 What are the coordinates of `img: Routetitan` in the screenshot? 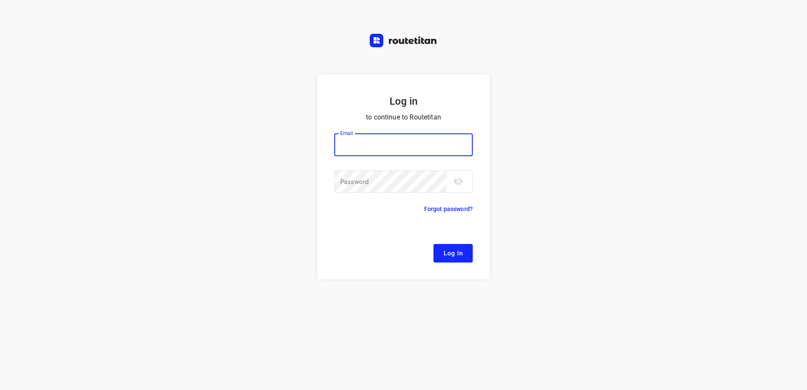 It's located at (403, 41).